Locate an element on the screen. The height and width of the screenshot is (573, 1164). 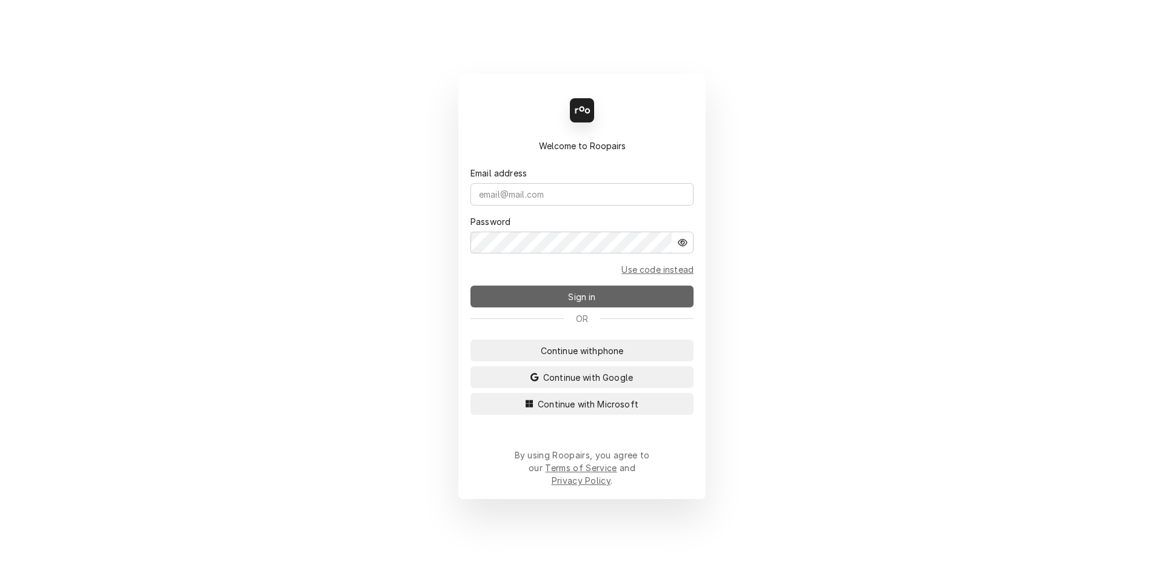
div: Or is located at coordinates (582, 318).